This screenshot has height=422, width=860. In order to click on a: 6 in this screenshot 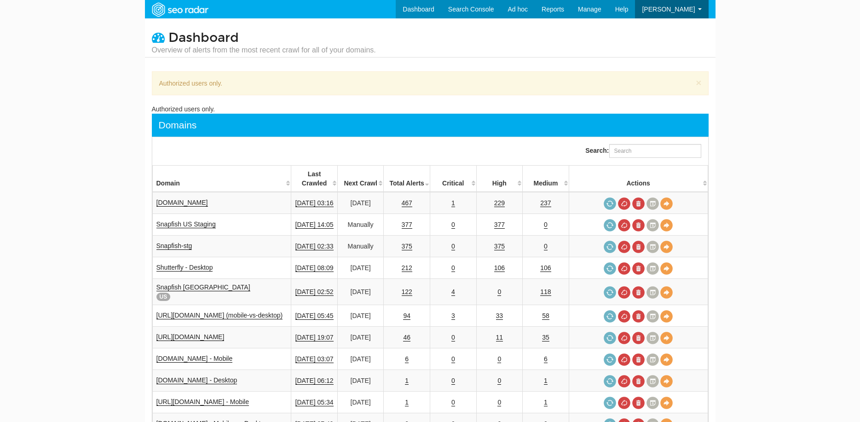, I will do `click(546, 359)`.